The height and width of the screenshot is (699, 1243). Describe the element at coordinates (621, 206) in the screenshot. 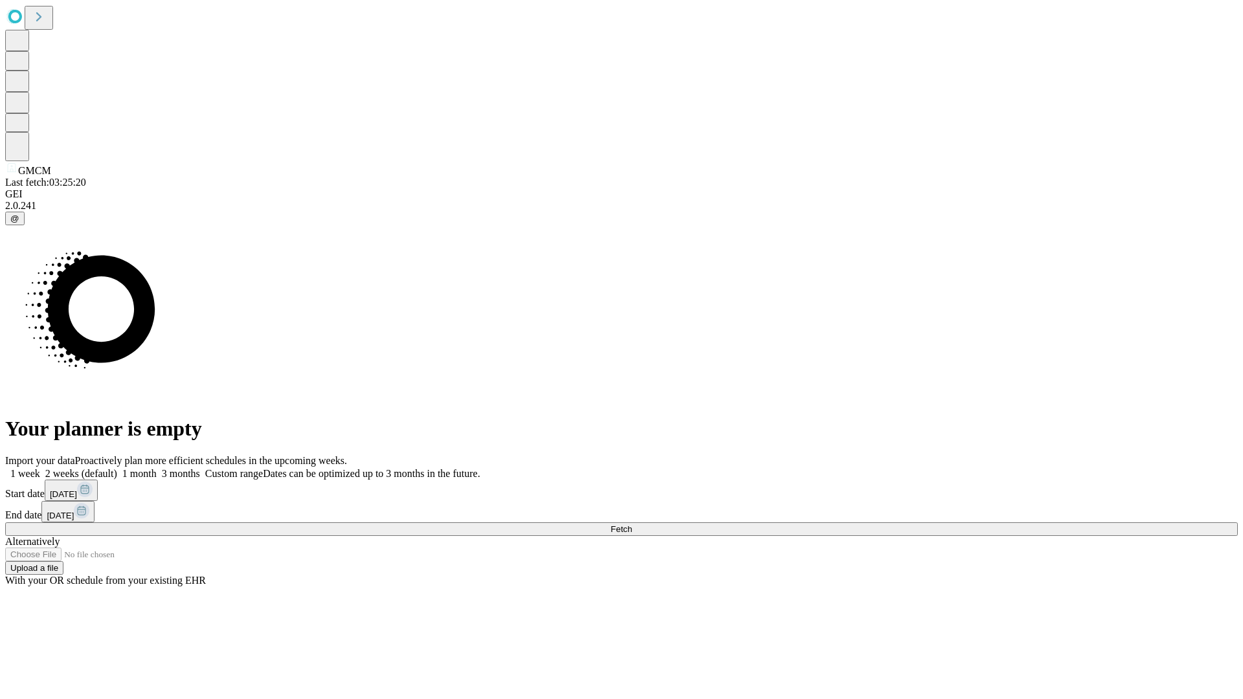

I see `div: 2.0.241` at that location.